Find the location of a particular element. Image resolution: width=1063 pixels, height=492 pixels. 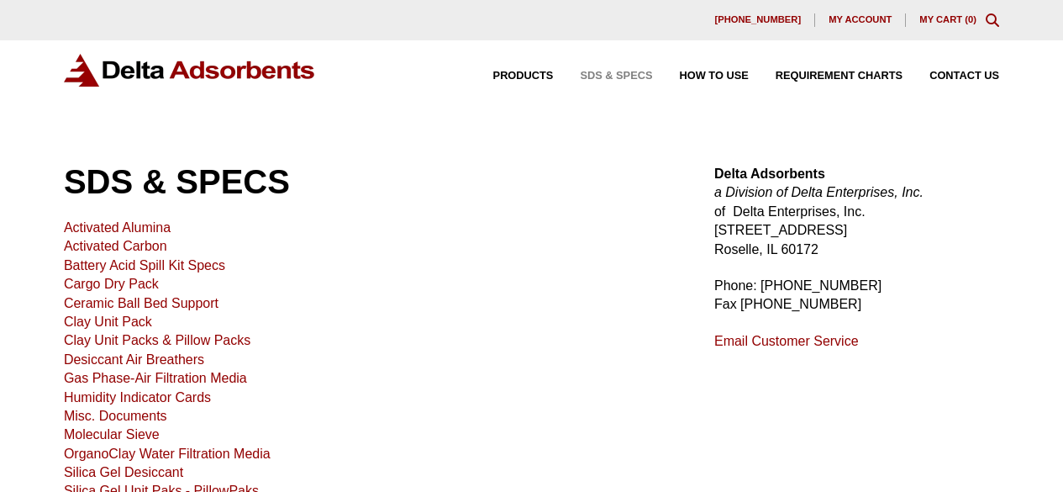

a: Delta Adsorbents is located at coordinates (190, 70).